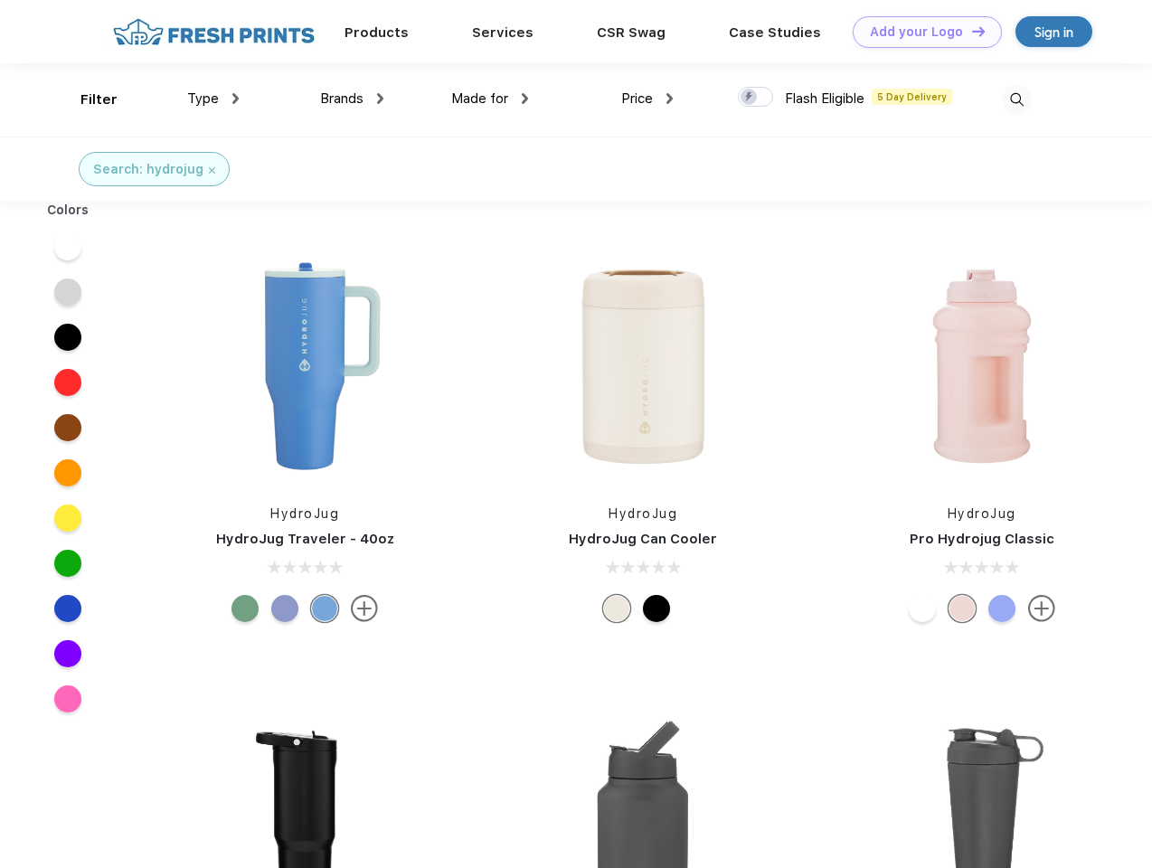  What do you see at coordinates (1054, 32) in the screenshot?
I see `a: Sign in` at bounding box center [1054, 32].